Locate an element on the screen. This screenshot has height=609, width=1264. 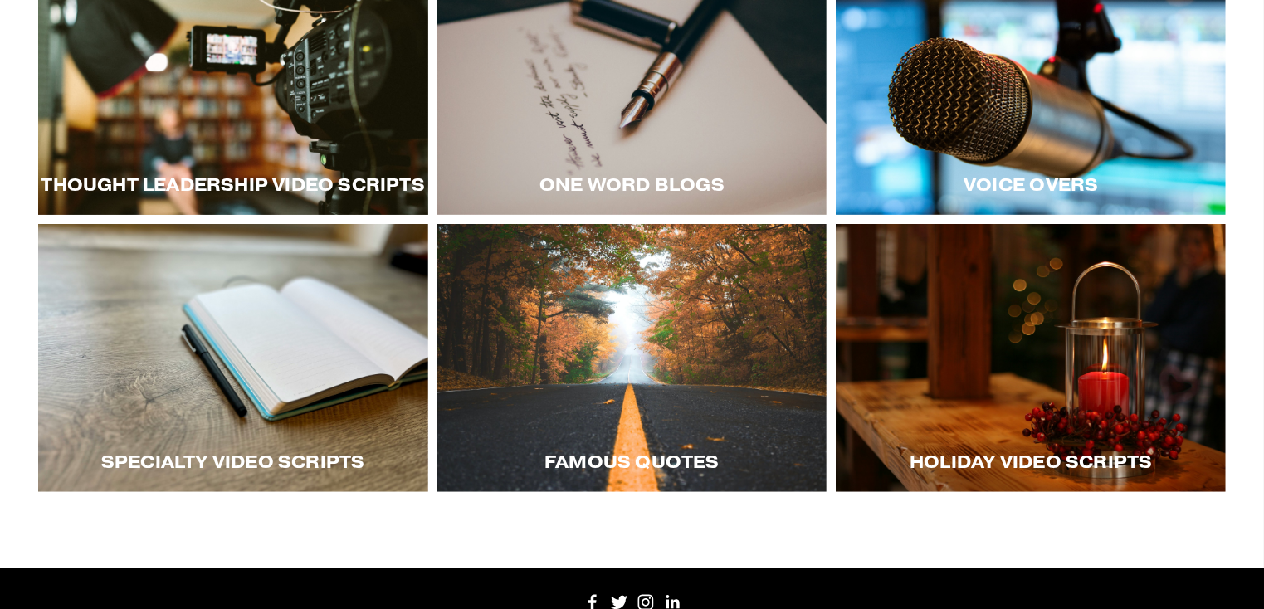
span: Specialty Video Scripts is located at coordinates (233, 462).